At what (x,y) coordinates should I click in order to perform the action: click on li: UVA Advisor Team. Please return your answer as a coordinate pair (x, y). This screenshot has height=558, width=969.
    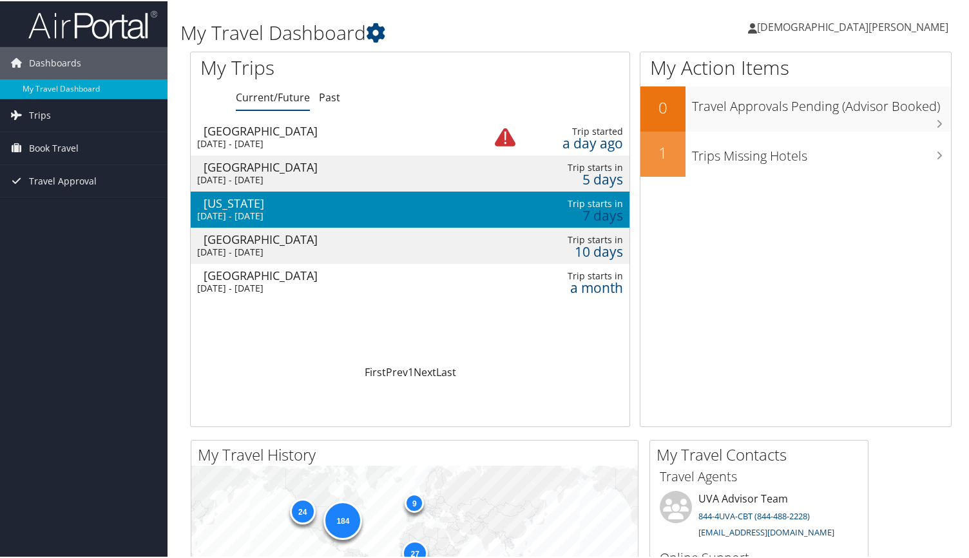
    Looking at the image, I should click on (759, 516).